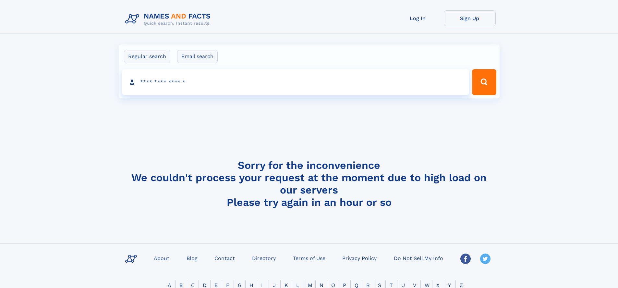 Image resolution: width=618 pixels, height=288 pixels. What do you see at coordinates (169, 19) in the screenshot?
I see `img: Logo Names and Facts` at bounding box center [169, 19].